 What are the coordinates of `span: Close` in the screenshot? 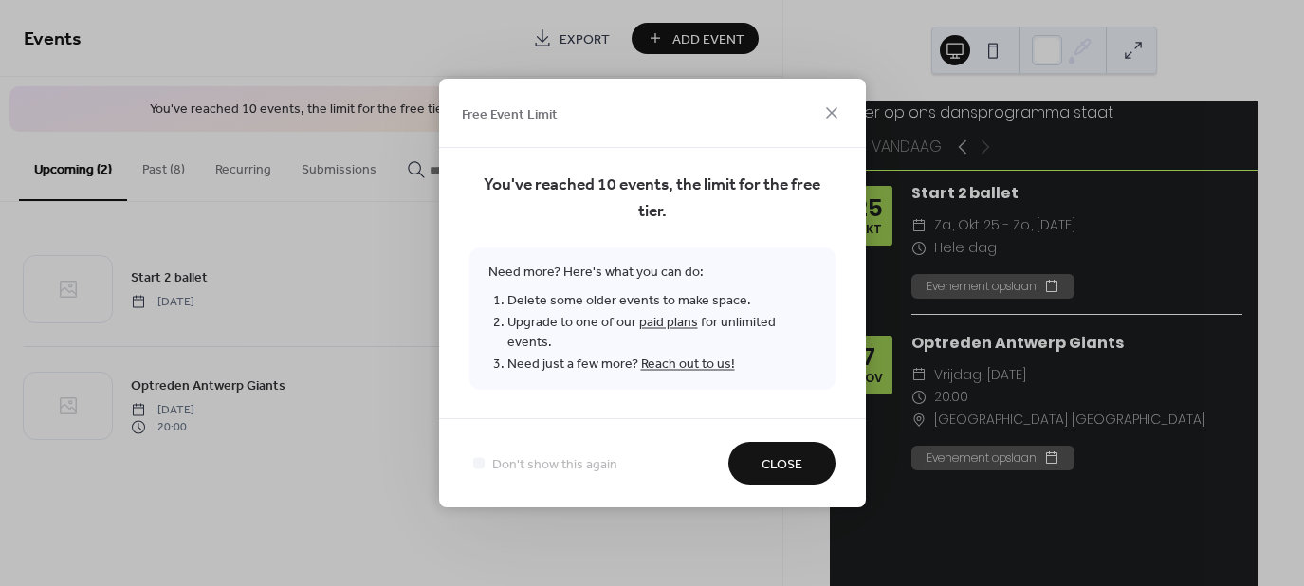 It's located at (782, 465).